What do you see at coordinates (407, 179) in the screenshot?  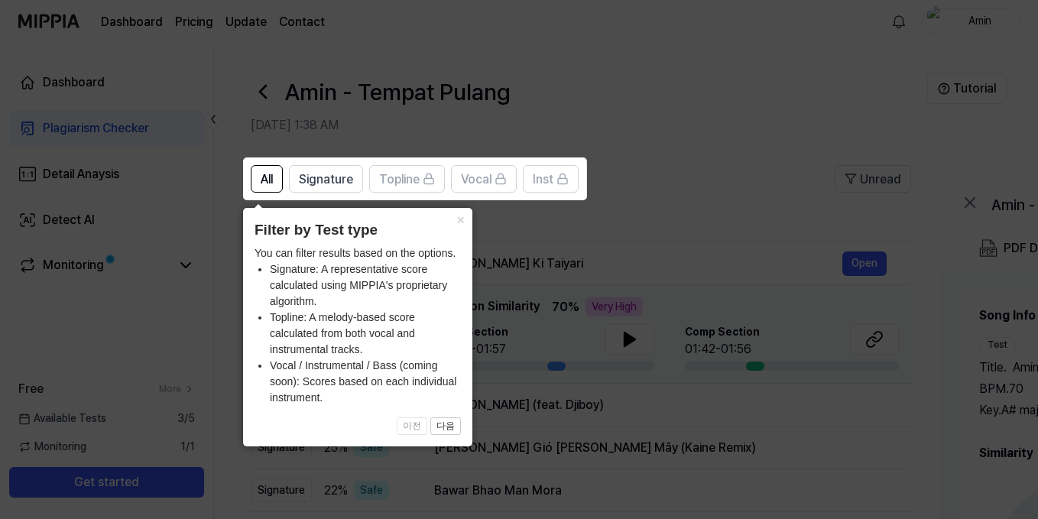 I see `button: Topline` at bounding box center [407, 179].